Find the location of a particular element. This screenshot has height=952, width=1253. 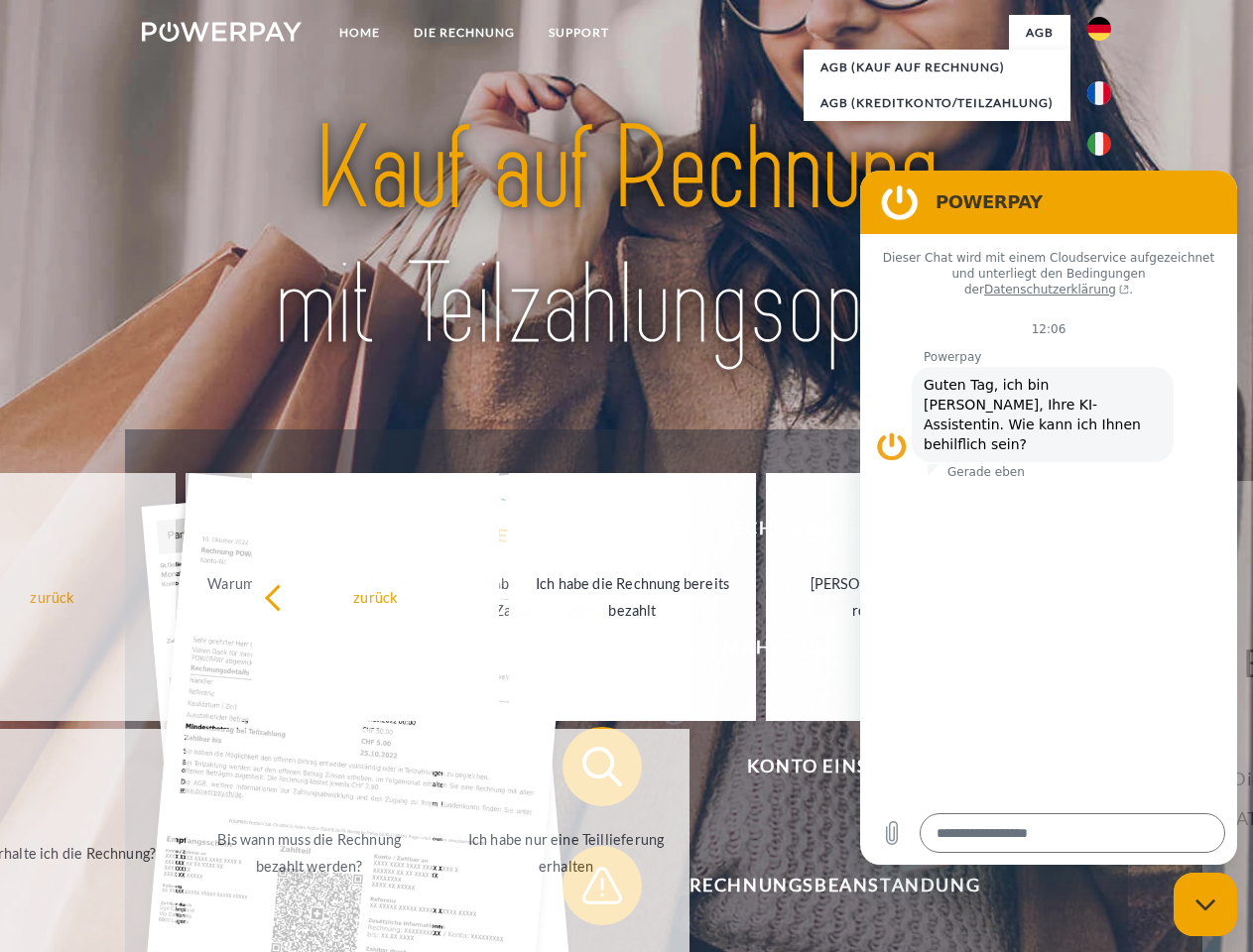

div: zurück is located at coordinates (375, 596).